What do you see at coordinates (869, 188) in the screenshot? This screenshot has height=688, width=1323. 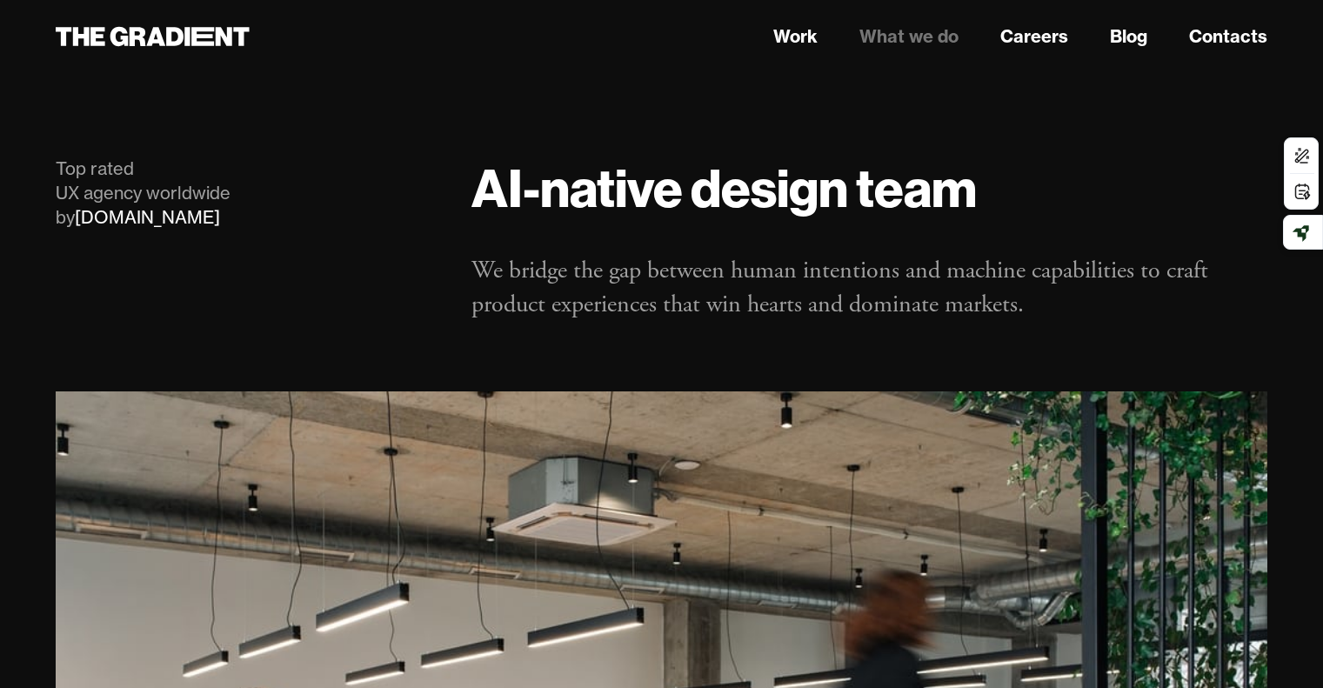 I see `h1: AI-native design team` at bounding box center [869, 188].